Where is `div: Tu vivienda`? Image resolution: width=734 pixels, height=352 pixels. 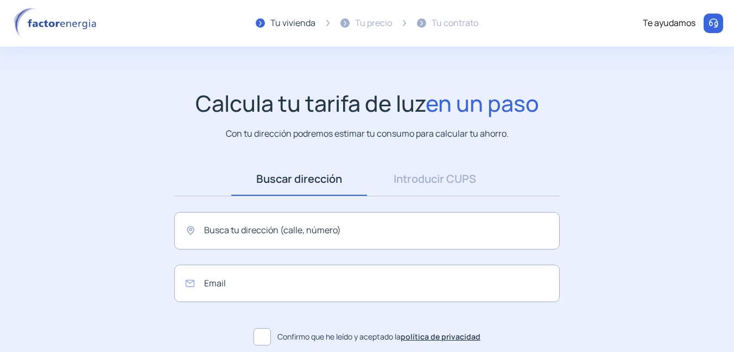
div: Tu vivienda is located at coordinates (293, 23).